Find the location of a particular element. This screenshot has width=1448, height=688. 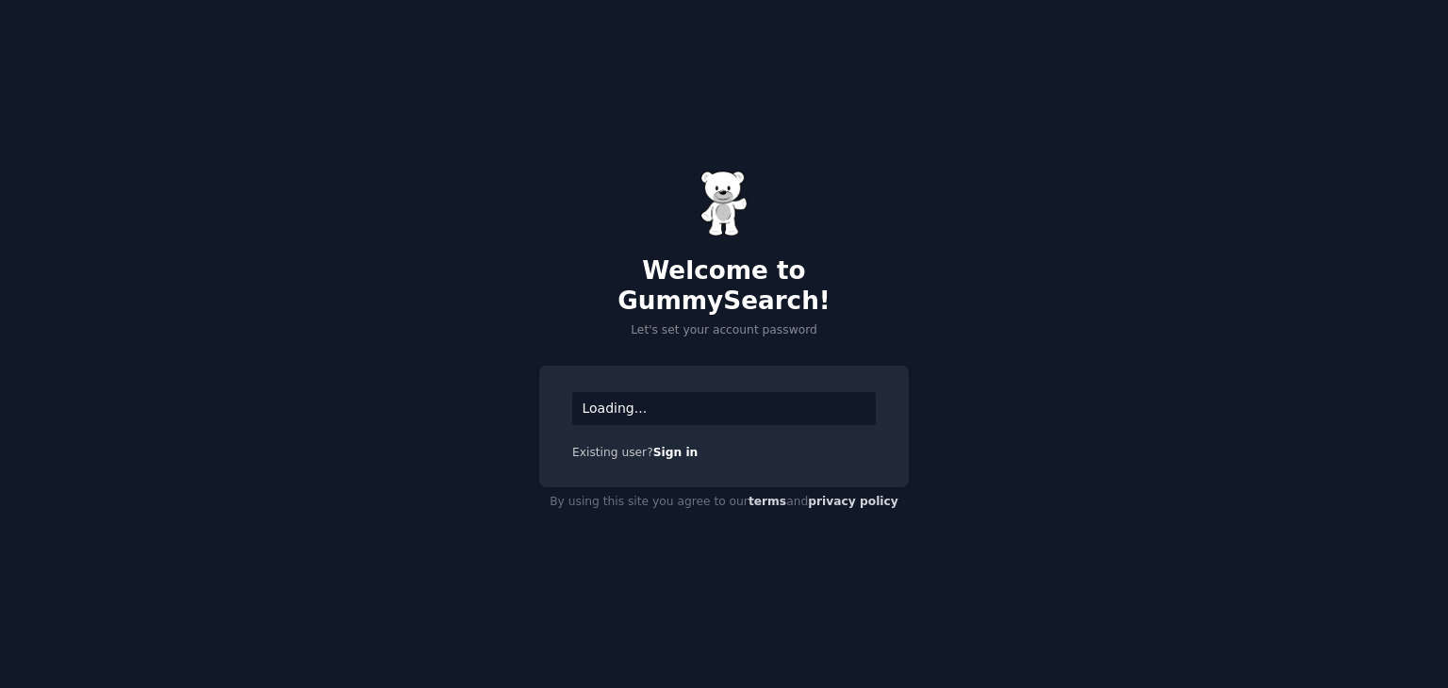

a: Sign in is located at coordinates (676, 453).